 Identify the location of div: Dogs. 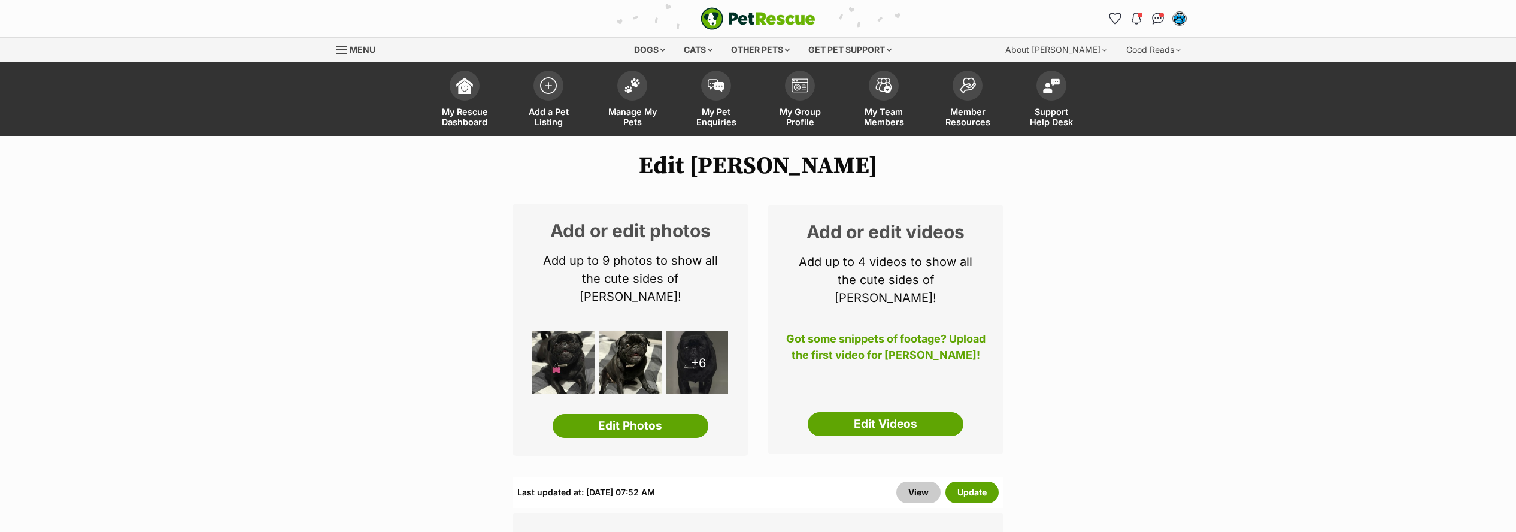
(650, 50).